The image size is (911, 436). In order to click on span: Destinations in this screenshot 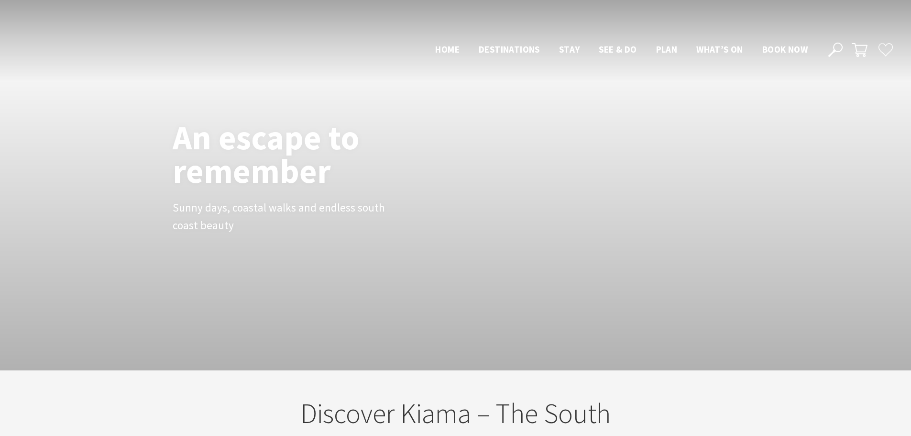, I will do `click(509, 49)`.